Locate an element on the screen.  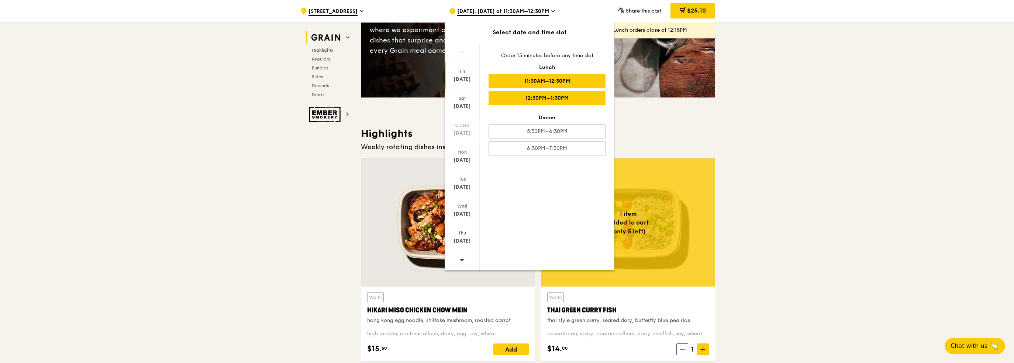
div: 5:30PM–6:30PM is located at coordinates (547, 131).